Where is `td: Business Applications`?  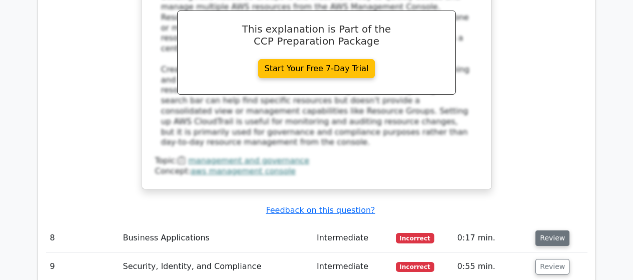 td: Business Applications is located at coordinates (216, 238).